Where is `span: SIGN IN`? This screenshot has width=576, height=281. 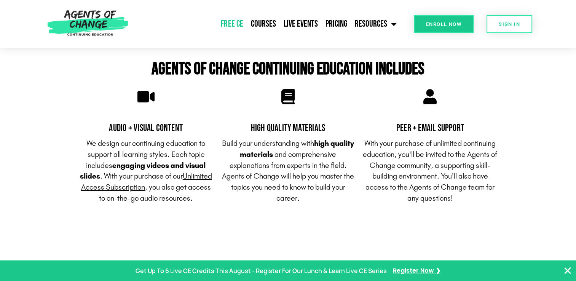 span: SIGN IN is located at coordinates (509, 24).